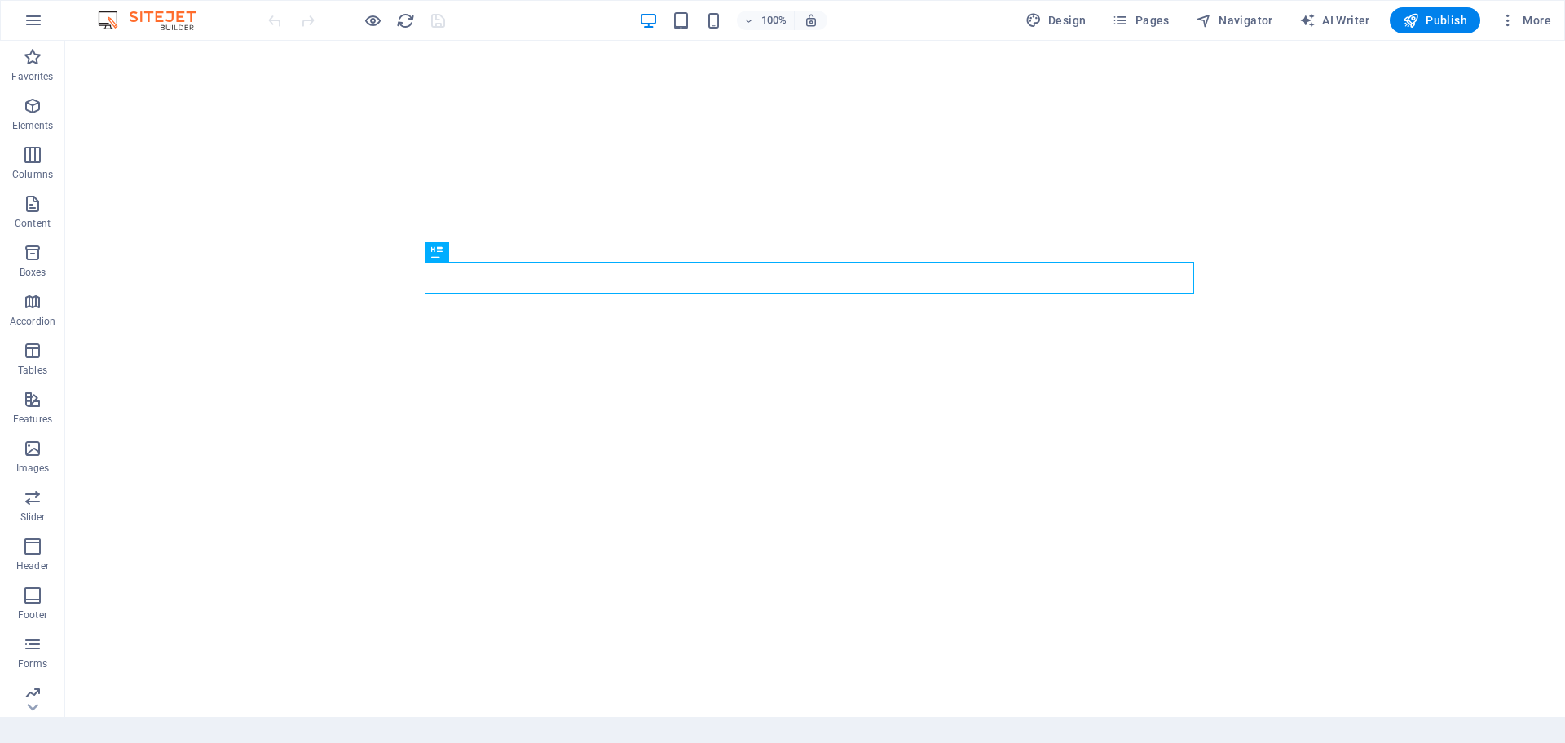 The width and height of the screenshot is (1565, 743). Describe the element at coordinates (1334, 20) in the screenshot. I see `span: AI Writer` at that location.